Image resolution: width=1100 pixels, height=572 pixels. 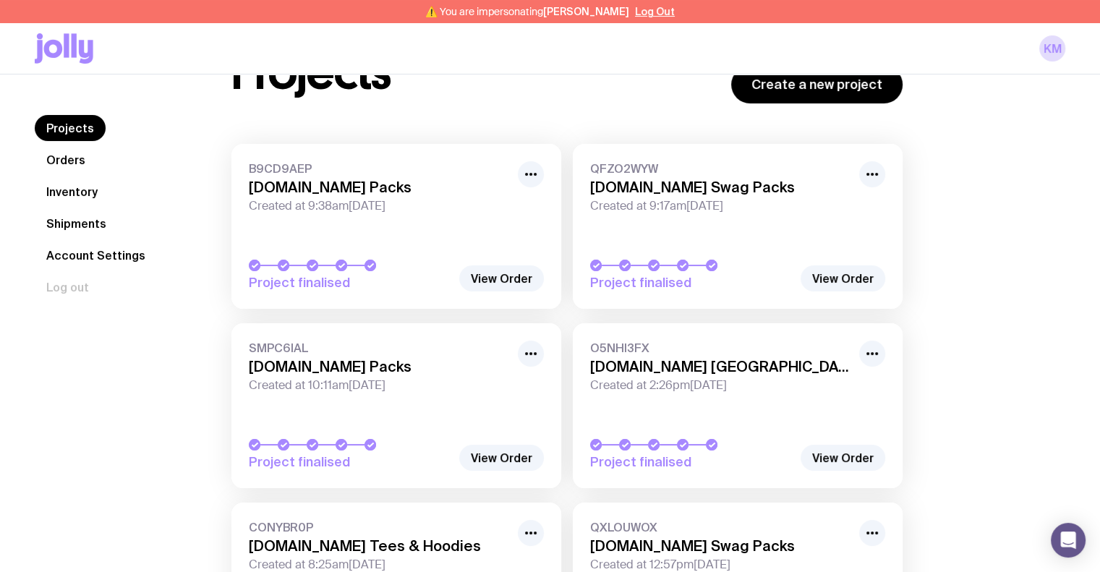 I want to click on span: O5NHI3FX, so click(x=720, y=348).